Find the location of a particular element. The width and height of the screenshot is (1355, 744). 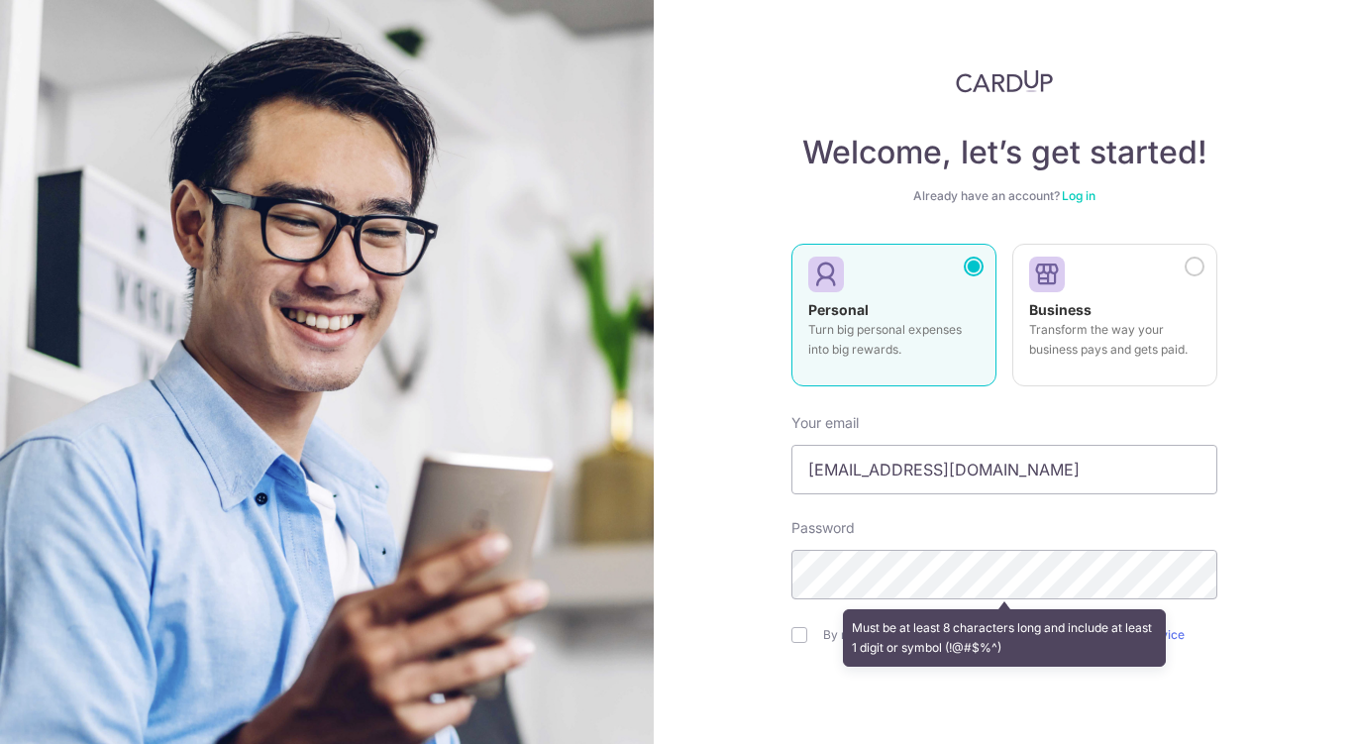

p: Transform the way your business pays and gets paid. is located at coordinates (1114, 340).